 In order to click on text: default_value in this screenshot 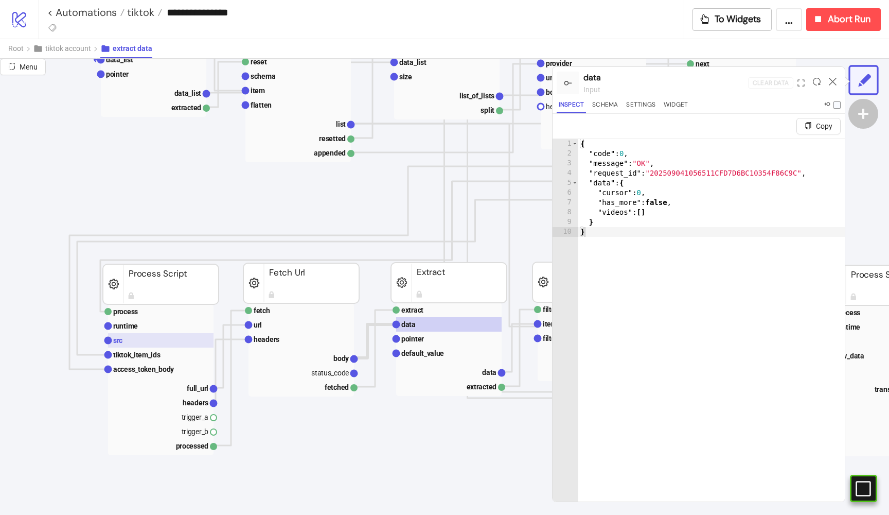, I will do `click(422, 353)`.